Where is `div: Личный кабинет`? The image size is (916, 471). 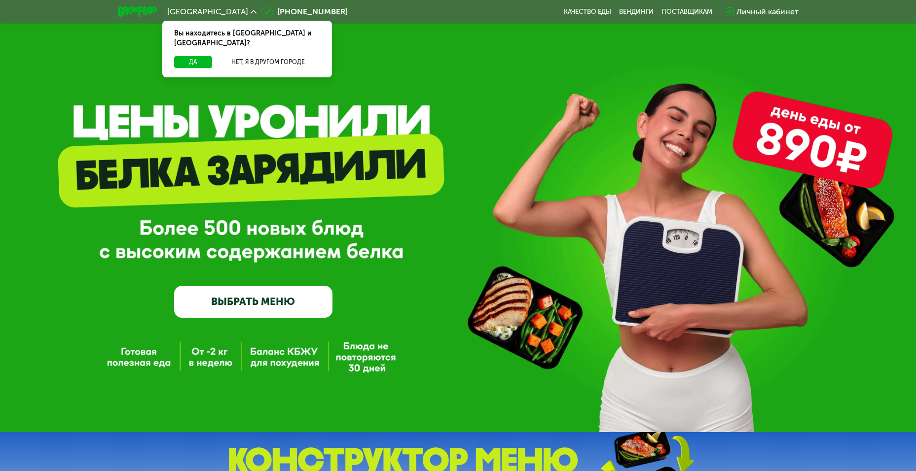 div: Личный кабинет is located at coordinates (767, 12).